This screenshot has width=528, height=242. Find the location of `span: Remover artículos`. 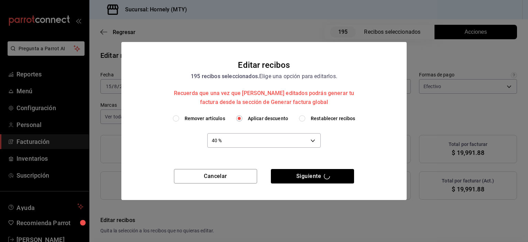

span: Remover artículos is located at coordinates (205, 118).